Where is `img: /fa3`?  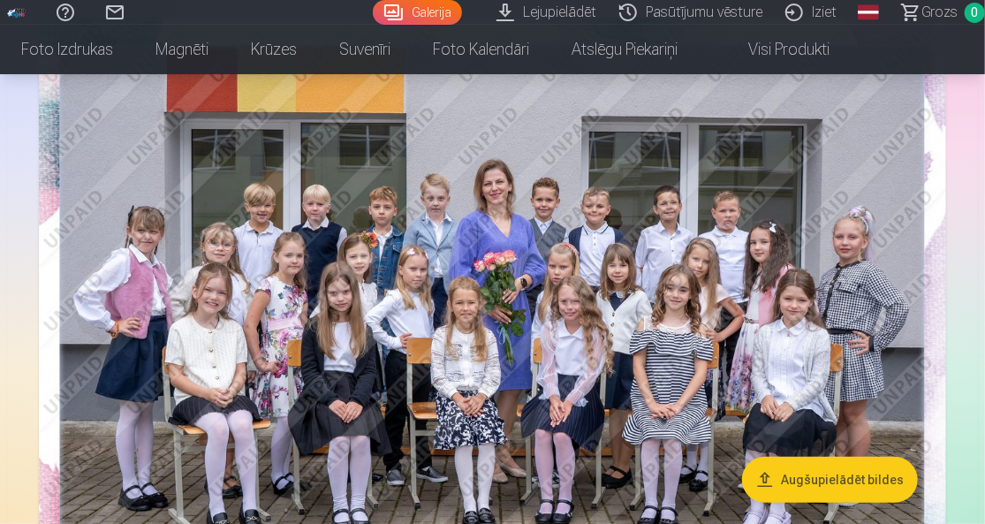
img: /fa3 is located at coordinates (17, 12).